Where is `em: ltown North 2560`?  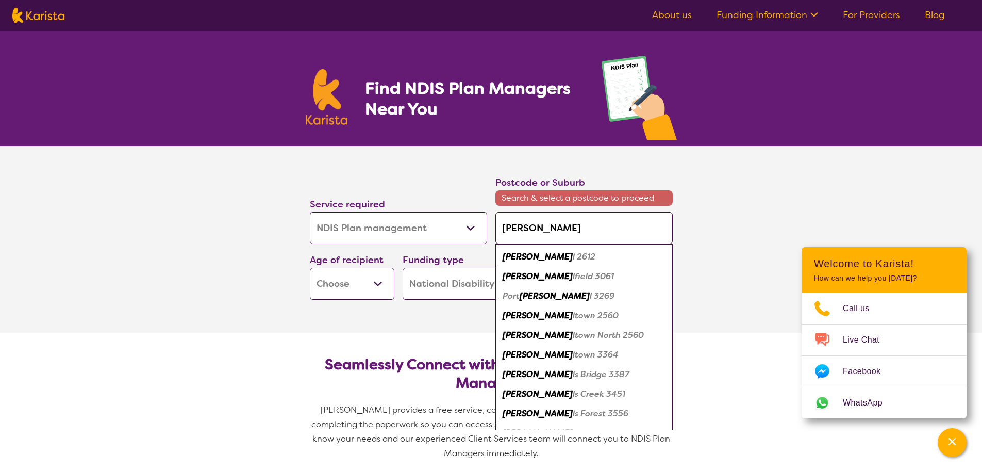
em: ltown North 2560 is located at coordinates (608, 335).